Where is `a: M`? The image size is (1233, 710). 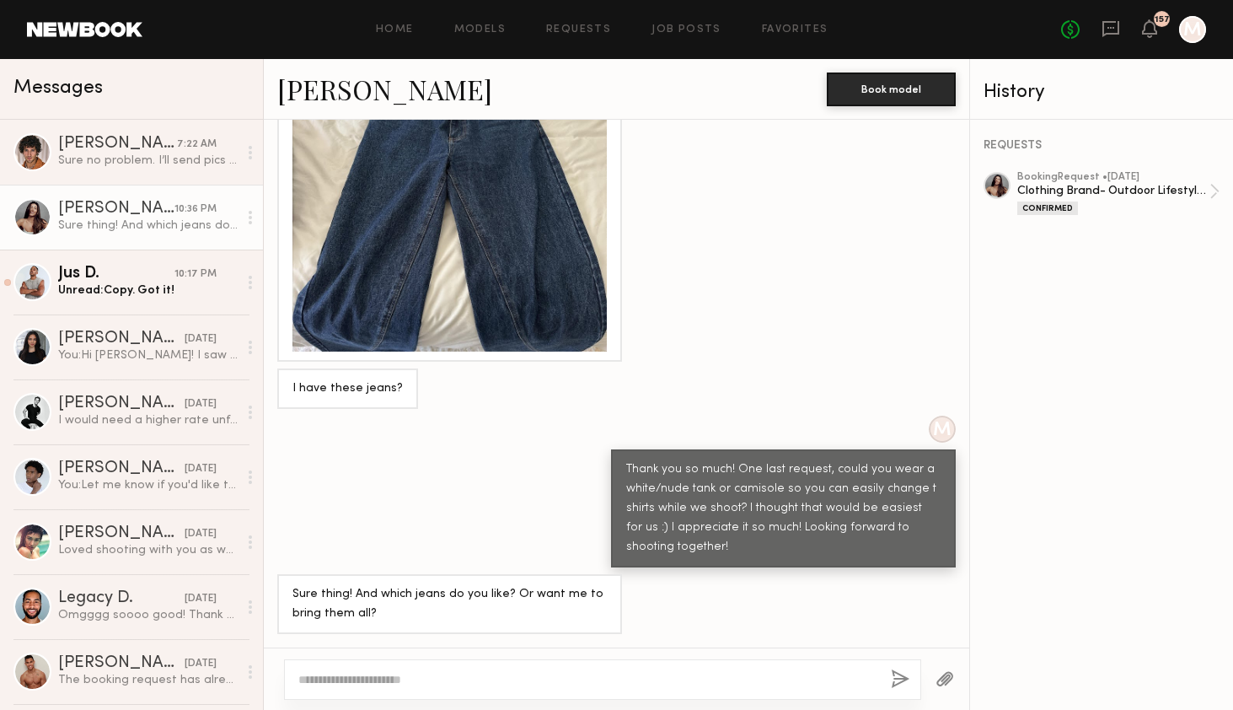
a: M is located at coordinates (1193, 30).